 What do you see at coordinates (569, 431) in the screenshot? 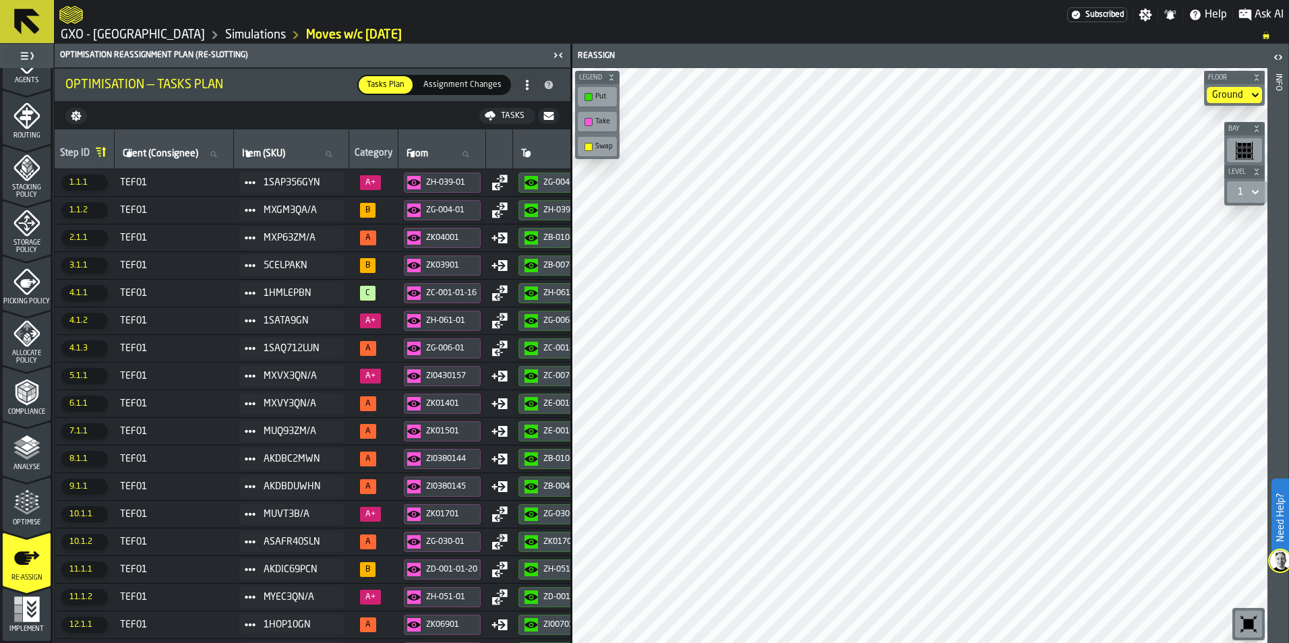
I see `div: ZE-001-01-24` at bounding box center [569, 431].